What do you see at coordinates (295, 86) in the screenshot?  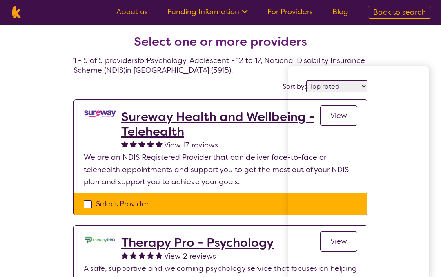 I see `label: Sort by:` at bounding box center [295, 86].